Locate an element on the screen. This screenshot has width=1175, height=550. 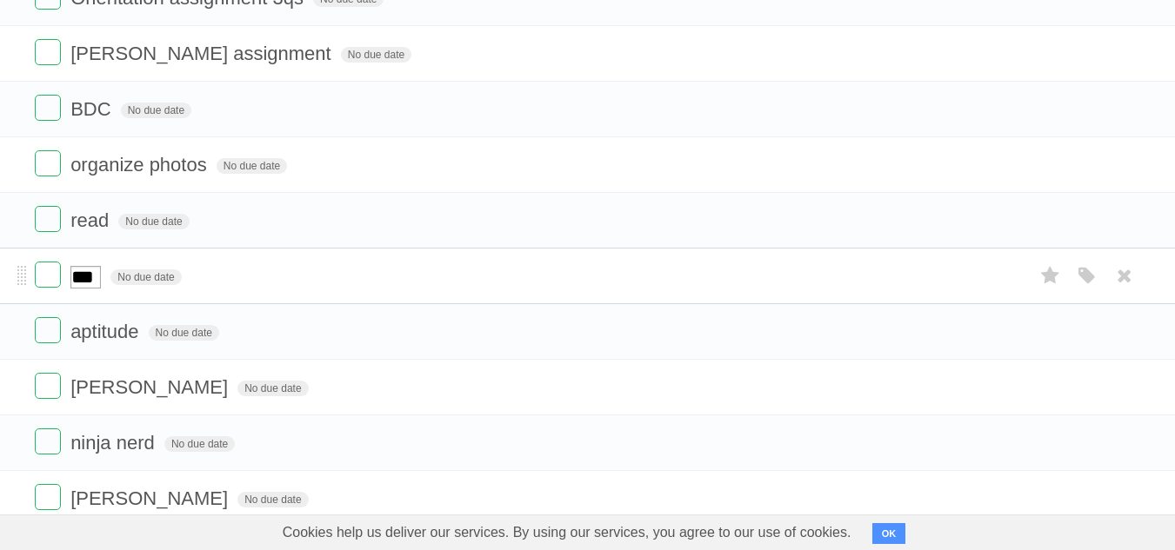
span: BDC is located at coordinates (92, 109).